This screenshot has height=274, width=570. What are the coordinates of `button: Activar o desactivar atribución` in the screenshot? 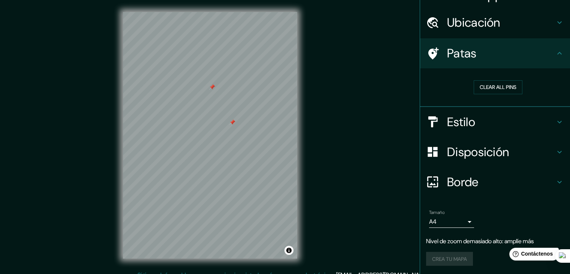 It's located at (289, 250).